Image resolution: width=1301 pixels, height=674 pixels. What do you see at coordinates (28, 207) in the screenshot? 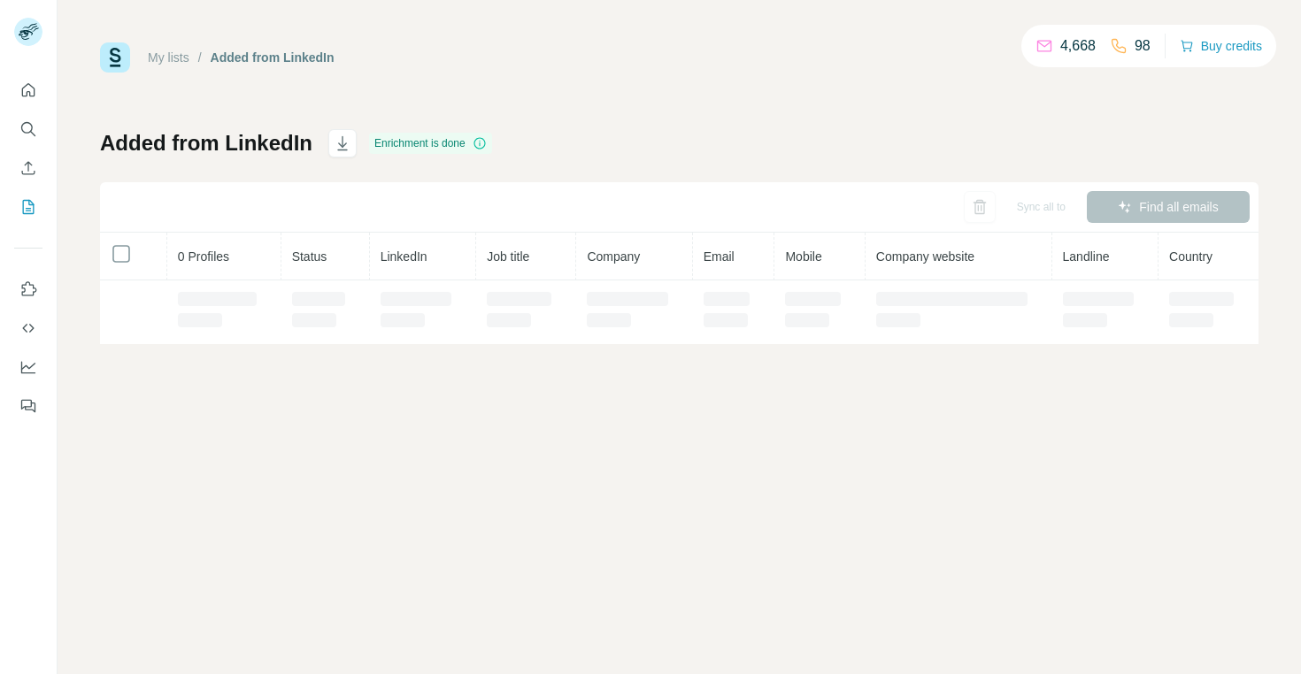
I see `button: My lists` at bounding box center [28, 207].